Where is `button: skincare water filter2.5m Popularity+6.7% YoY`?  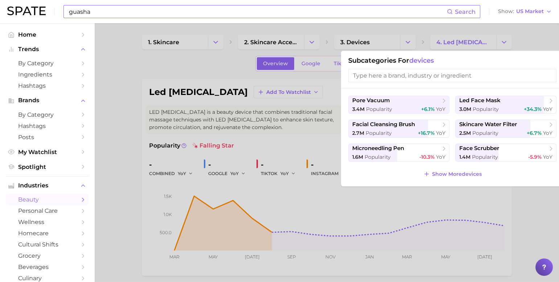
button: skincare water filter2.5m Popularity+6.7% YoY is located at coordinates (506, 129).